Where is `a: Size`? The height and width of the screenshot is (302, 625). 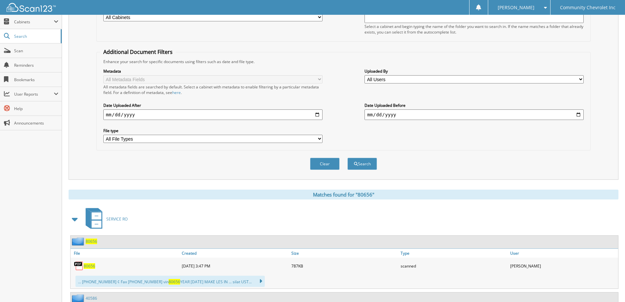 a: Size is located at coordinates (345, 253).